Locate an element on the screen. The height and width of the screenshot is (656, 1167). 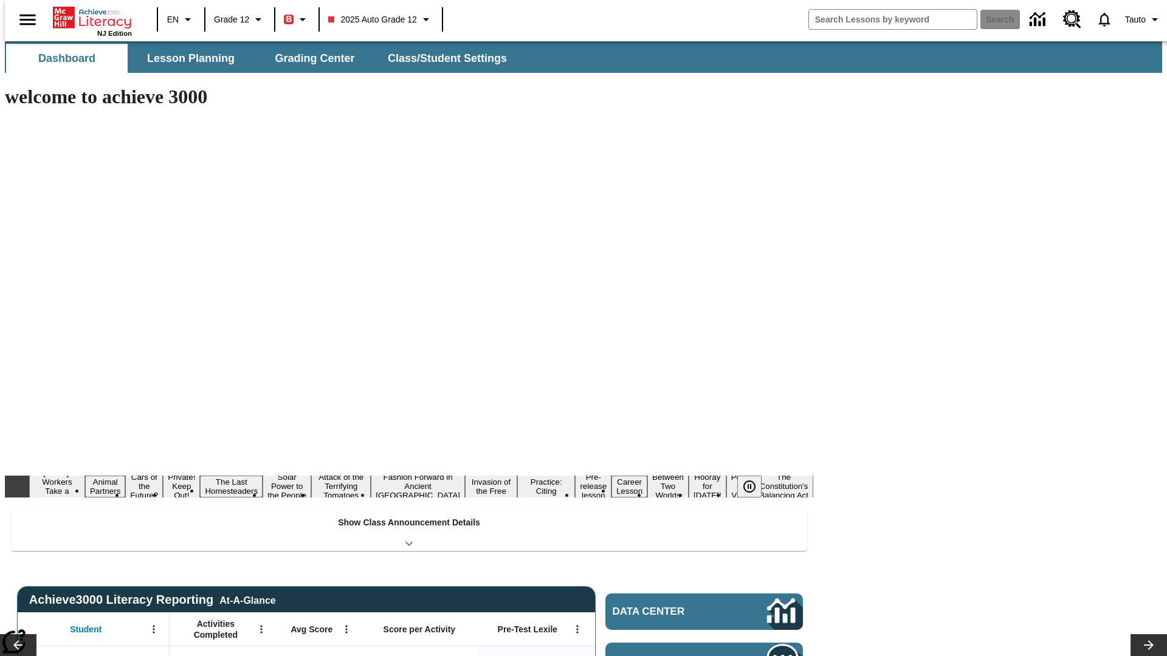
p: Show Class Announcement Details is located at coordinates (409, 523).